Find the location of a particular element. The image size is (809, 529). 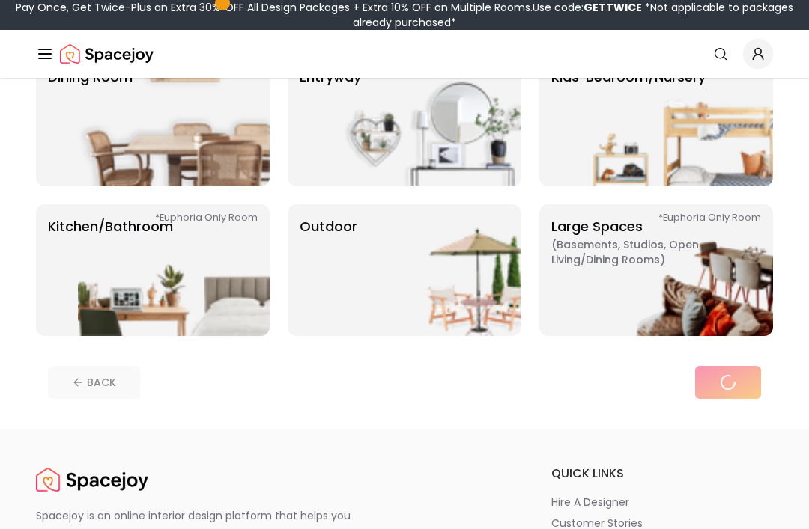

p: Kitchen/Bathroom is located at coordinates (110, 270).